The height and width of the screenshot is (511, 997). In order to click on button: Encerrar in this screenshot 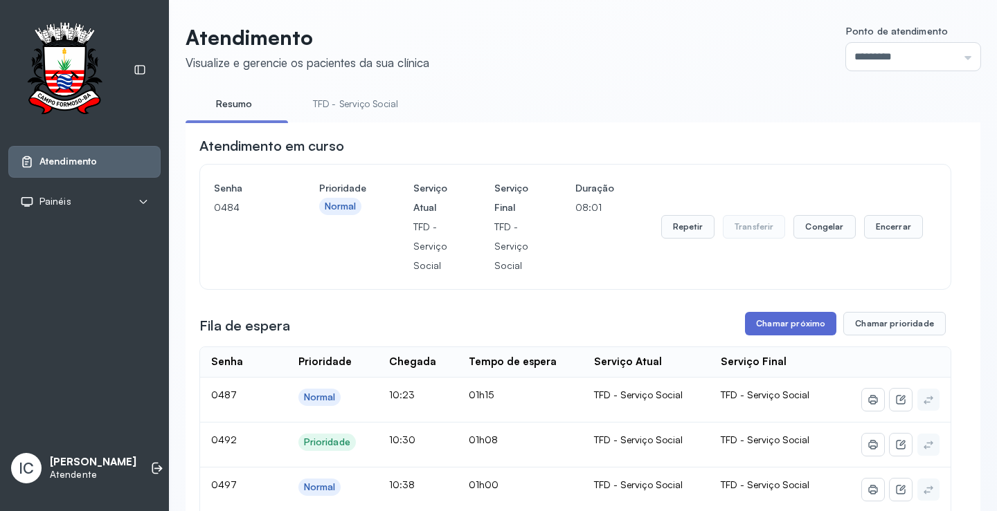, I will do `click(893, 227)`.